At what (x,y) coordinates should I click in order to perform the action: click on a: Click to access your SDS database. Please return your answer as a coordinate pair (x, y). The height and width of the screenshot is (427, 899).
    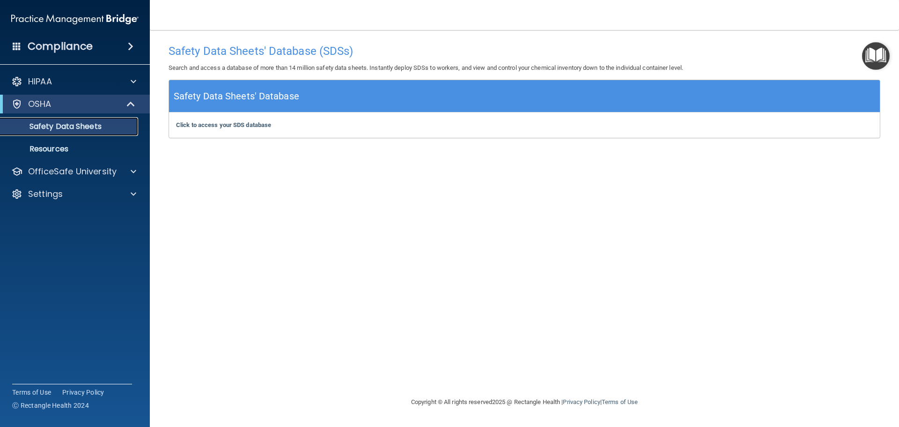
    Looking at the image, I should click on (223, 125).